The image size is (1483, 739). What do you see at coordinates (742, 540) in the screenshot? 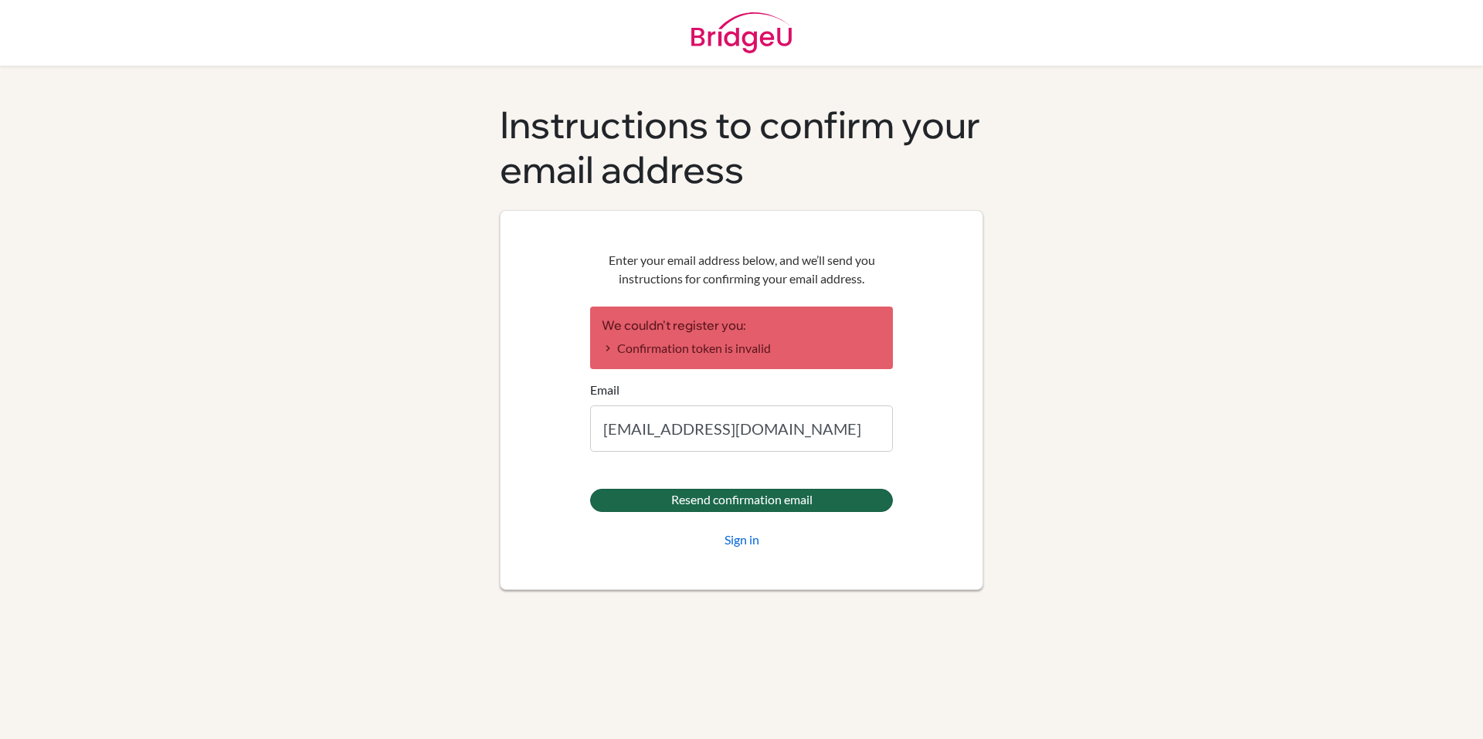
I see `a: Sign in` at bounding box center [742, 540].